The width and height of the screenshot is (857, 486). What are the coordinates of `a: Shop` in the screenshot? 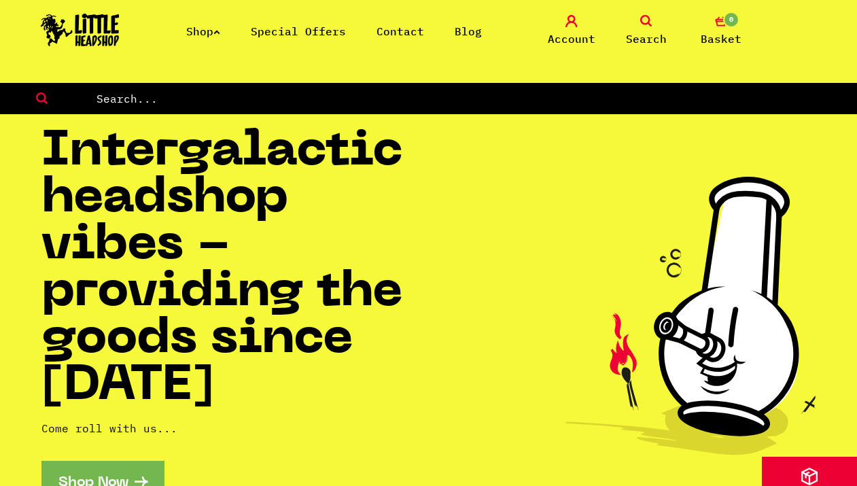 It's located at (203, 31).